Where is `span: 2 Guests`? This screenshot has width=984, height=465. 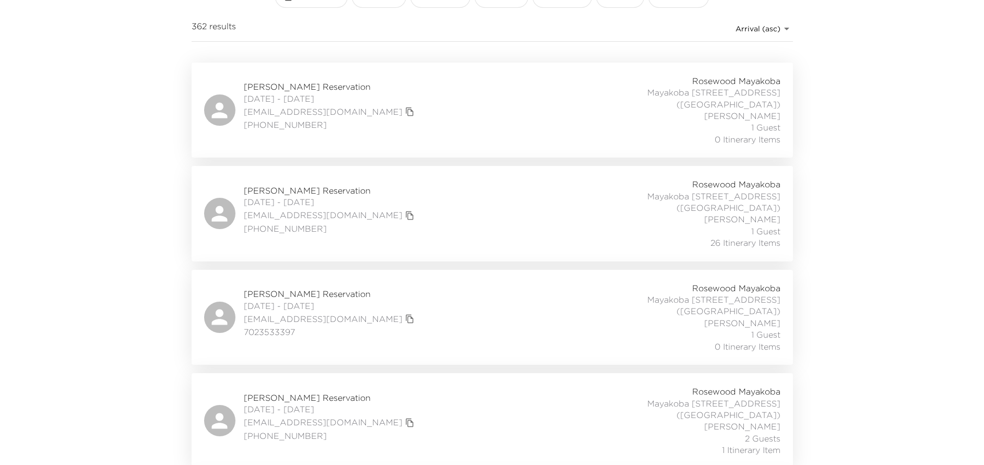 span: 2 Guests is located at coordinates (762, 438).